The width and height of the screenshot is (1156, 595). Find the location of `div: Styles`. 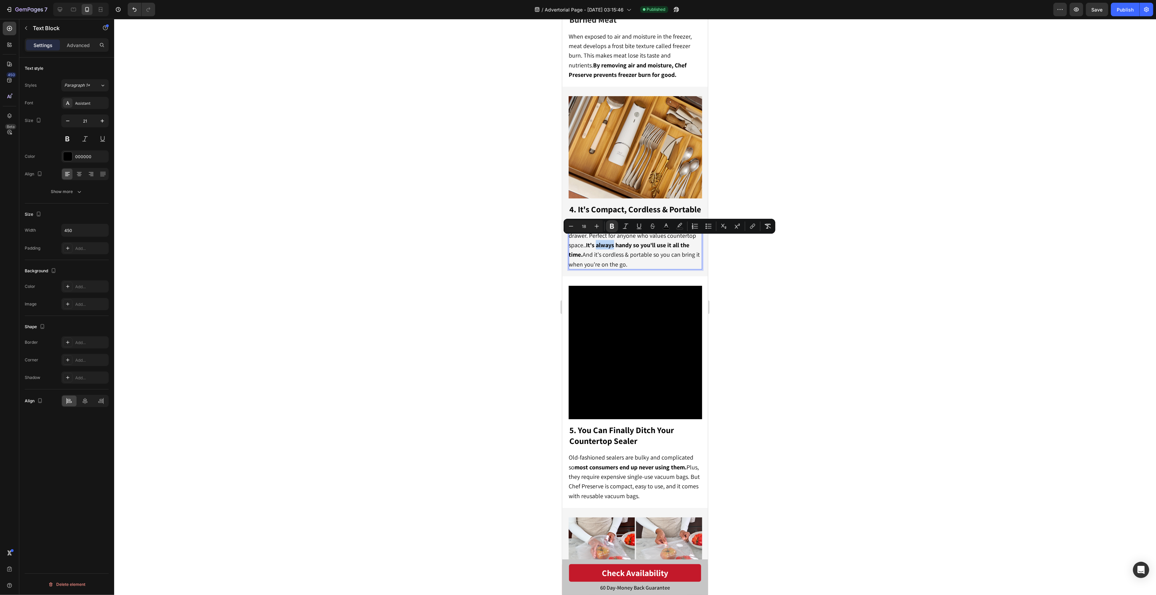

div: Styles is located at coordinates (30, 85).